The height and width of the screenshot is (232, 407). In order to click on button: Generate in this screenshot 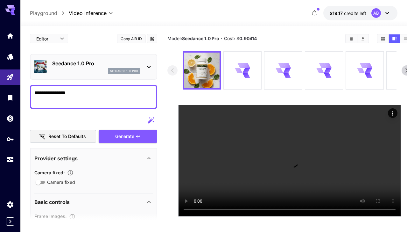, I will do `click(128, 136)`.